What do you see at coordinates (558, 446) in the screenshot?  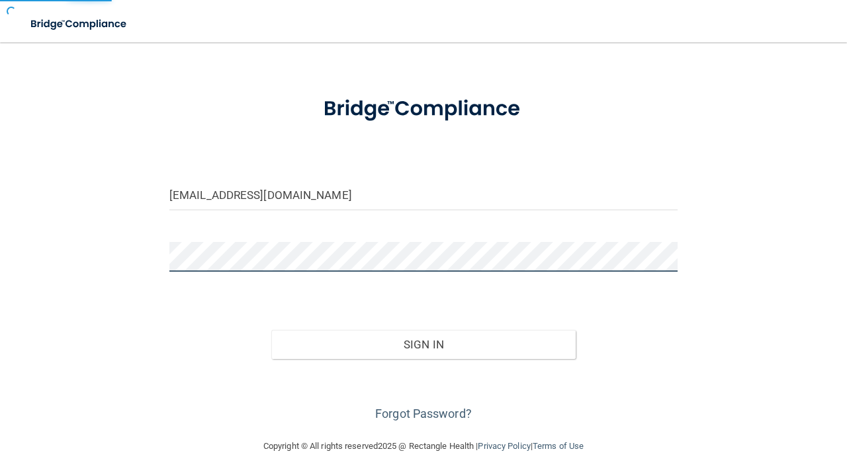 I see `a: Terms of Use` at bounding box center [558, 446].